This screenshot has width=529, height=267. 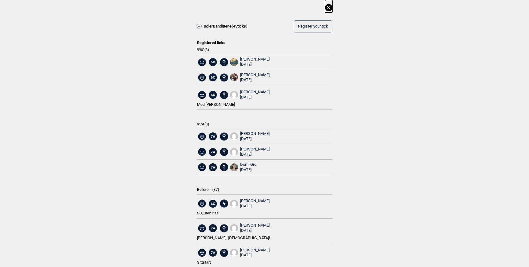 What do you see at coordinates (208, 213) in the screenshot?
I see `span: SS, uten riss.` at bounding box center [208, 213].